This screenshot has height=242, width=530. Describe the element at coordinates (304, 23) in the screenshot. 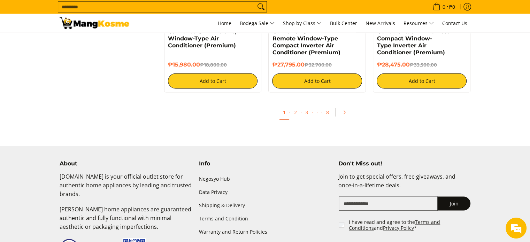

I see `nav: Main Menu` at that location.